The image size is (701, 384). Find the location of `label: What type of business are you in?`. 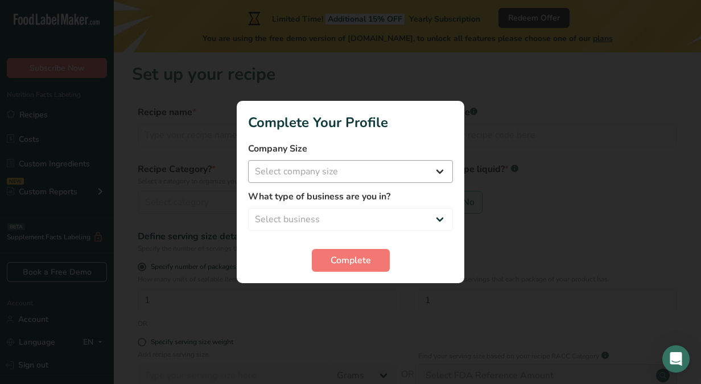

label: What type of business are you in? is located at coordinates (351, 196).